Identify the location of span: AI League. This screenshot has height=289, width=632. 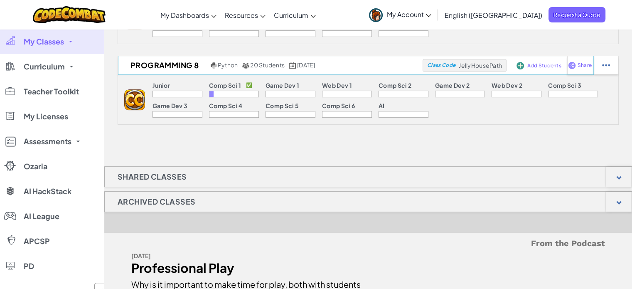
(42, 216).